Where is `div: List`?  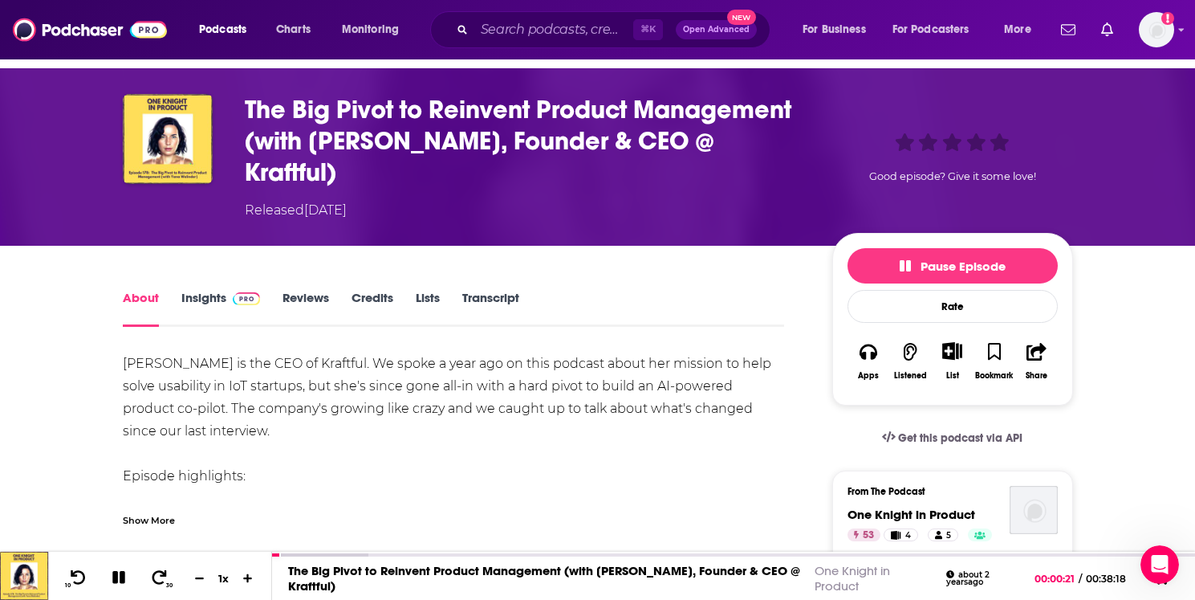 div: List is located at coordinates (953, 375).